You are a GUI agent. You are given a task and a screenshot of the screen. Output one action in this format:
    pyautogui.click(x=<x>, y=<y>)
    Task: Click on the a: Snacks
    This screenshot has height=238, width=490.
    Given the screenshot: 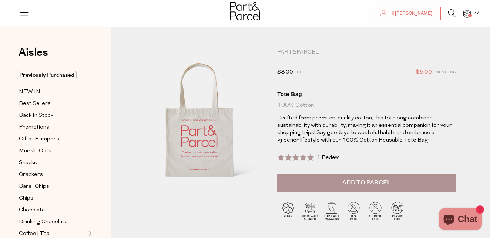 What is the action you would take?
    pyautogui.click(x=53, y=163)
    